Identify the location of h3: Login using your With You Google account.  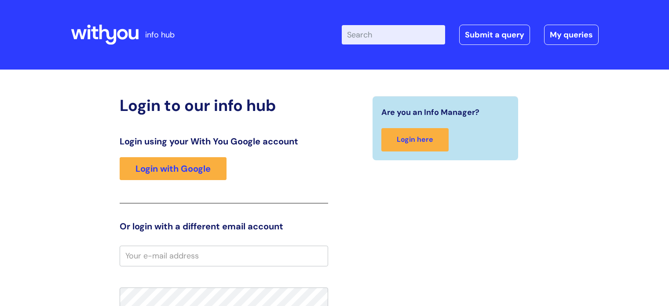
(224, 141).